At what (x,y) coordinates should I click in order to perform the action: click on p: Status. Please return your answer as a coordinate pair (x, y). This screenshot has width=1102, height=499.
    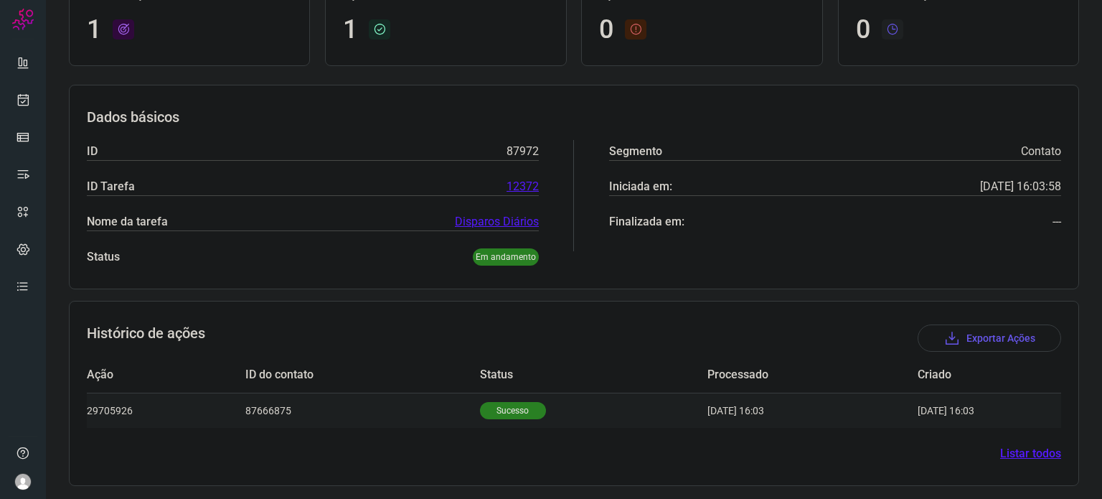
    Looking at the image, I should click on (103, 257).